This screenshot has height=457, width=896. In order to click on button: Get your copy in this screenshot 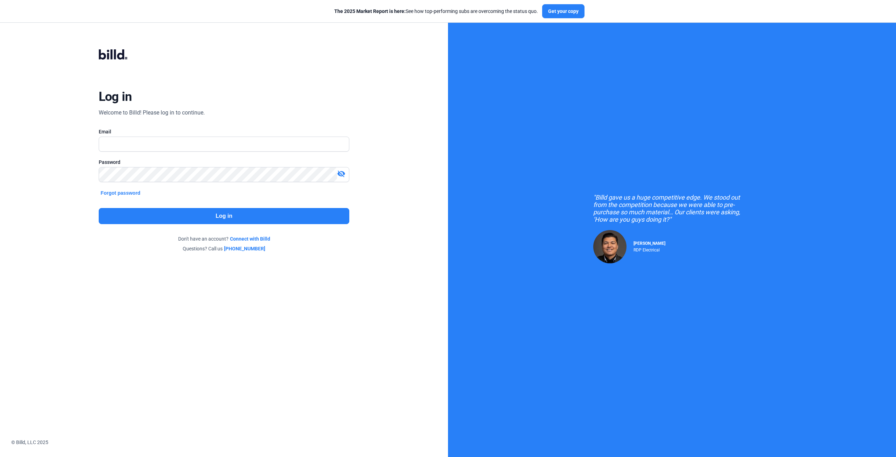, I will do `click(563, 11)`.